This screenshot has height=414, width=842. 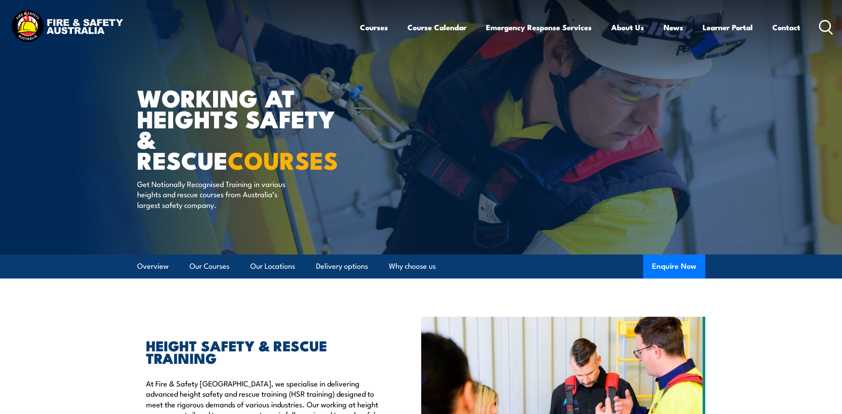 What do you see at coordinates (374, 27) in the screenshot?
I see `a: Courses` at bounding box center [374, 27].